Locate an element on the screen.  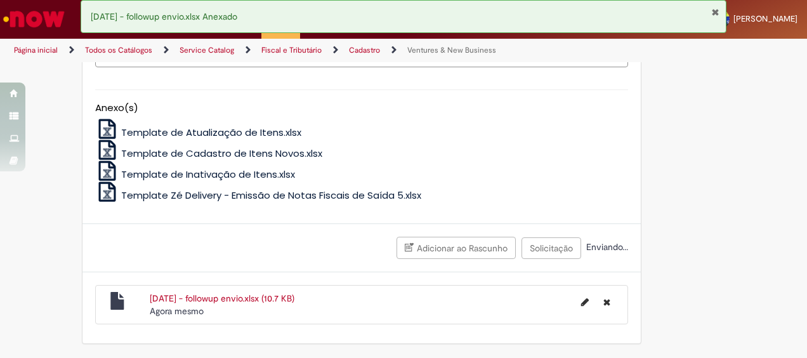
img: ServiceNow is located at coordinates (34, 19).